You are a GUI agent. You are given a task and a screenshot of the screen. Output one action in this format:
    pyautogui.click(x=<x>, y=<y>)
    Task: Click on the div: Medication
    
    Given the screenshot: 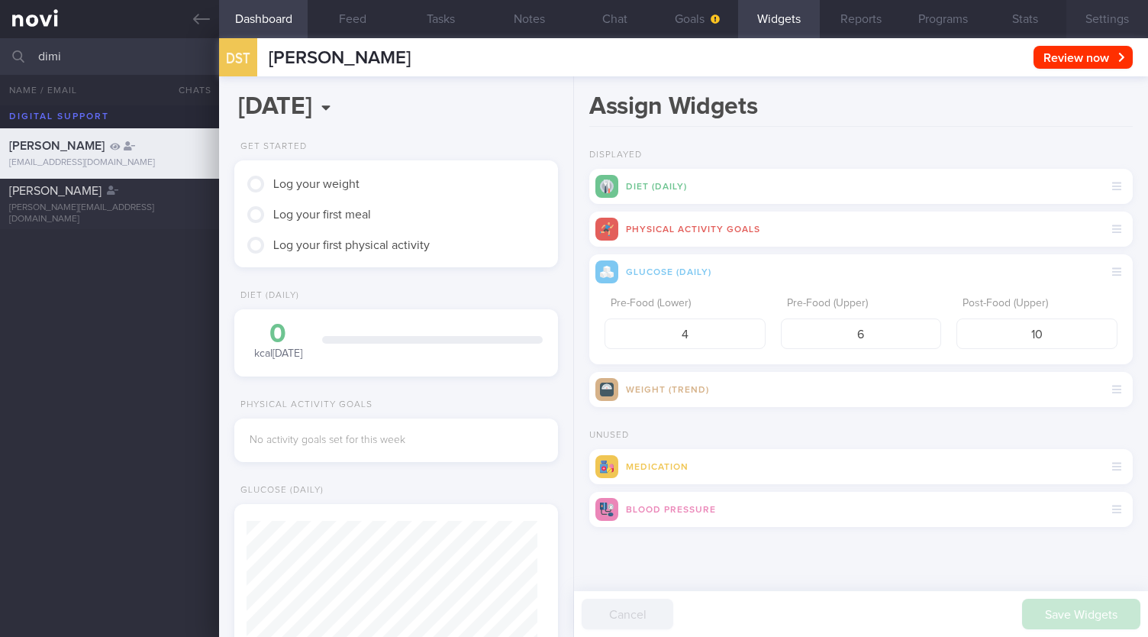 What is the action you would take?
    pyautogui.click(x=861, y=466)
    